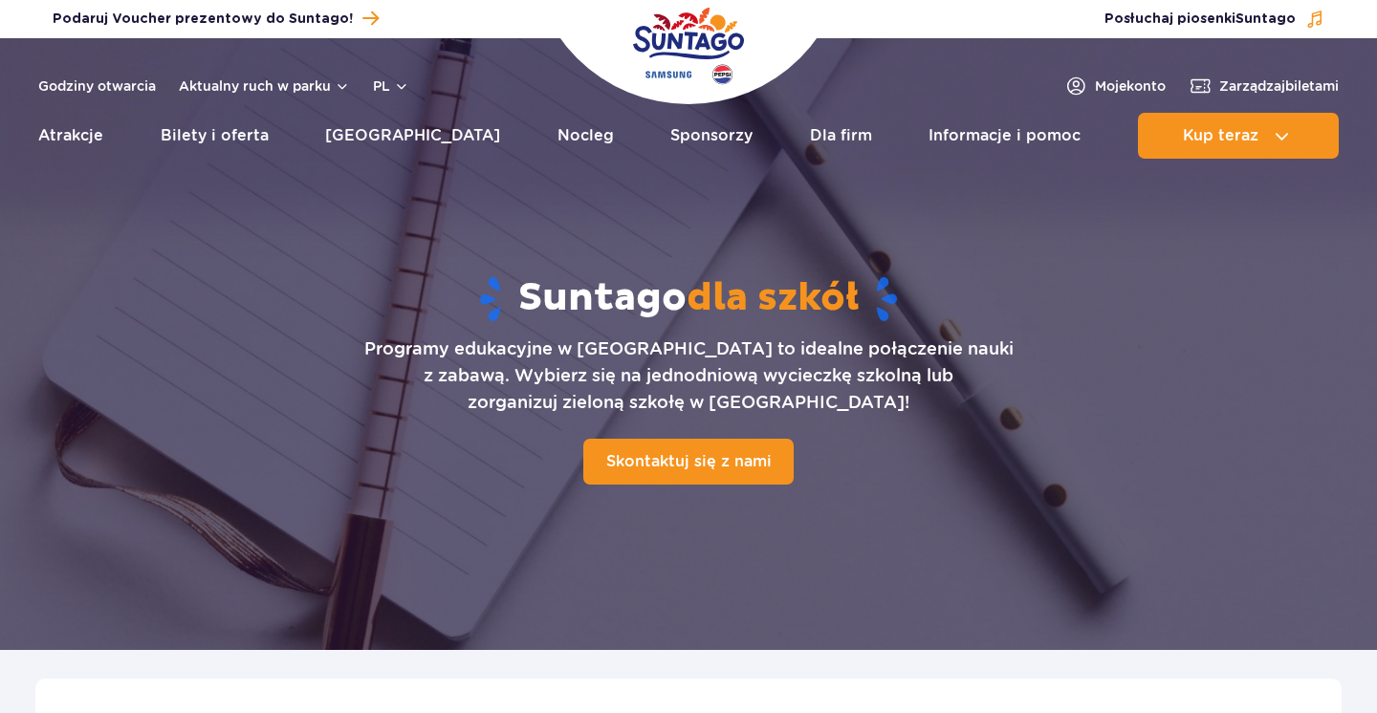 This screenshot has height=713, width=1377. I want to click on button: Aktualny ruch w parku, so click(264, 86).